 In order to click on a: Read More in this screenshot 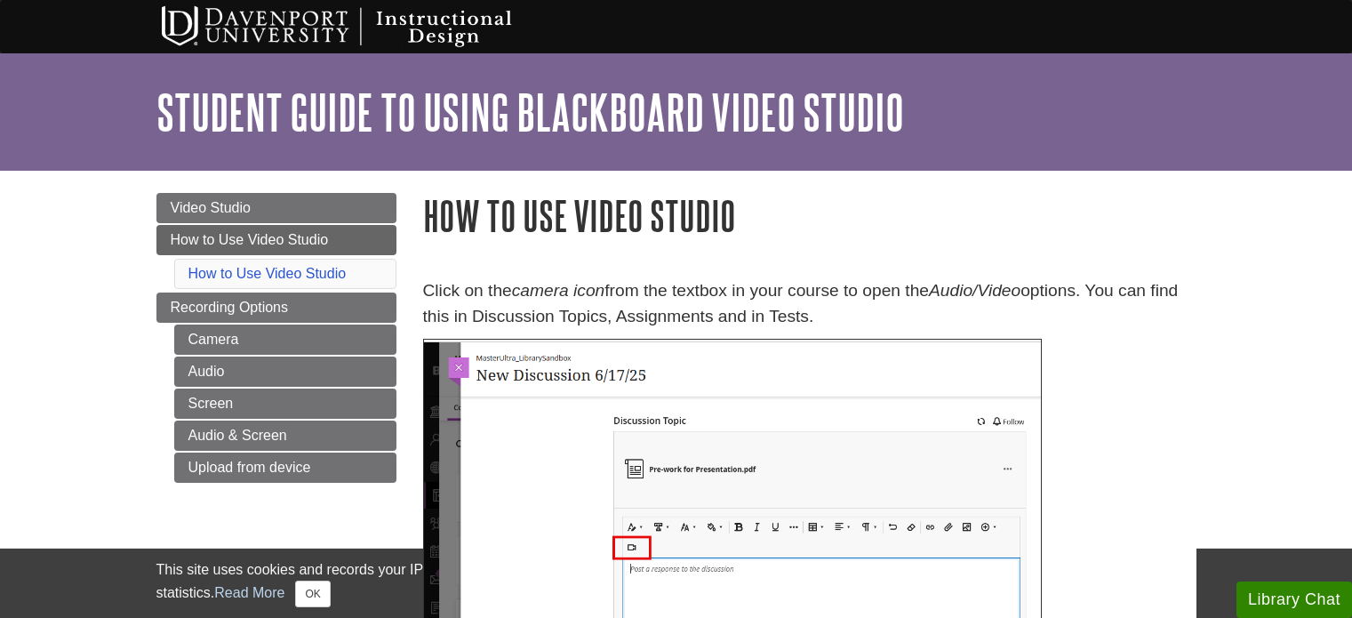, I will do `click(249, 592)`.